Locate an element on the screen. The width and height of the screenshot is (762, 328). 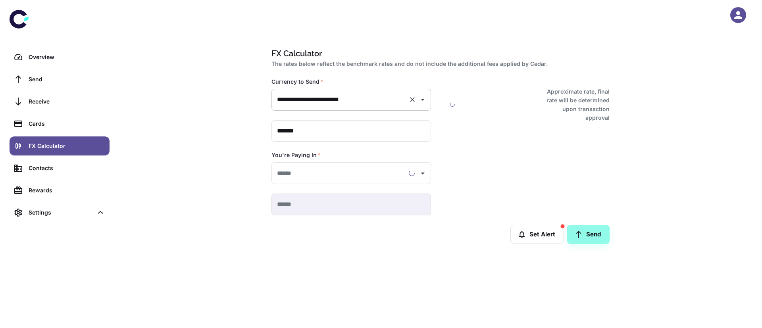
a: Contacts is located at coordinates (60, 168).